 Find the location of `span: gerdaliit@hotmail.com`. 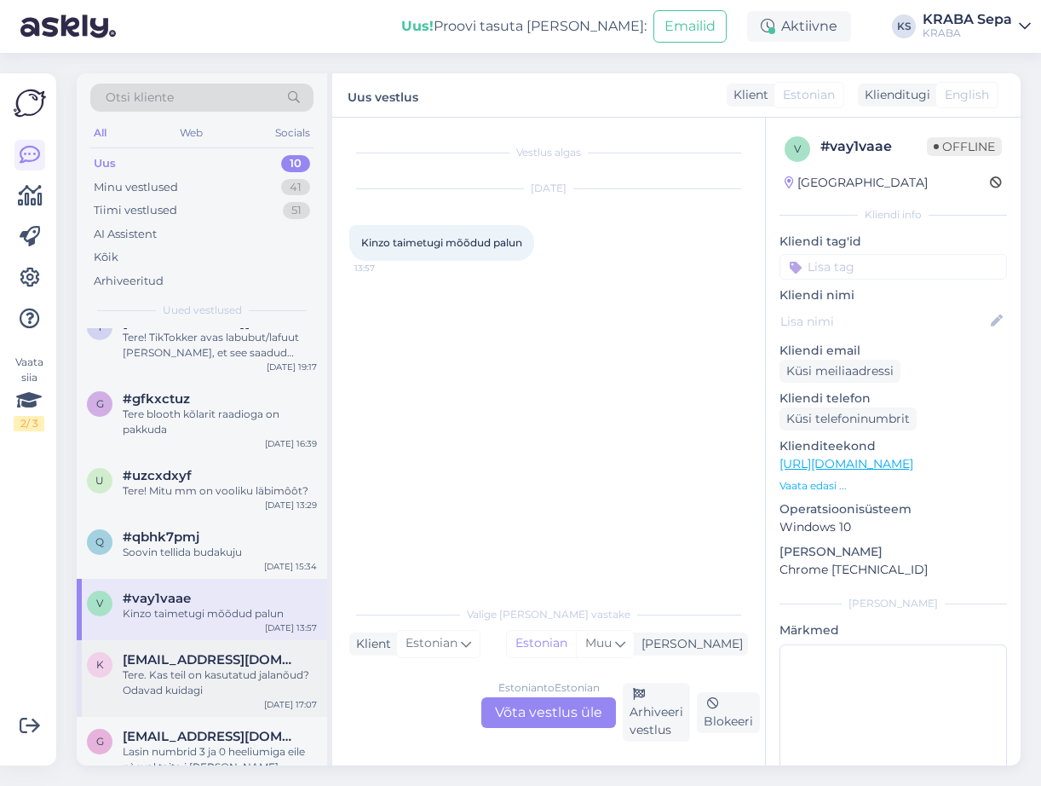

span: gerdaliit@hotmail.com is located at coordinates (211, 736).